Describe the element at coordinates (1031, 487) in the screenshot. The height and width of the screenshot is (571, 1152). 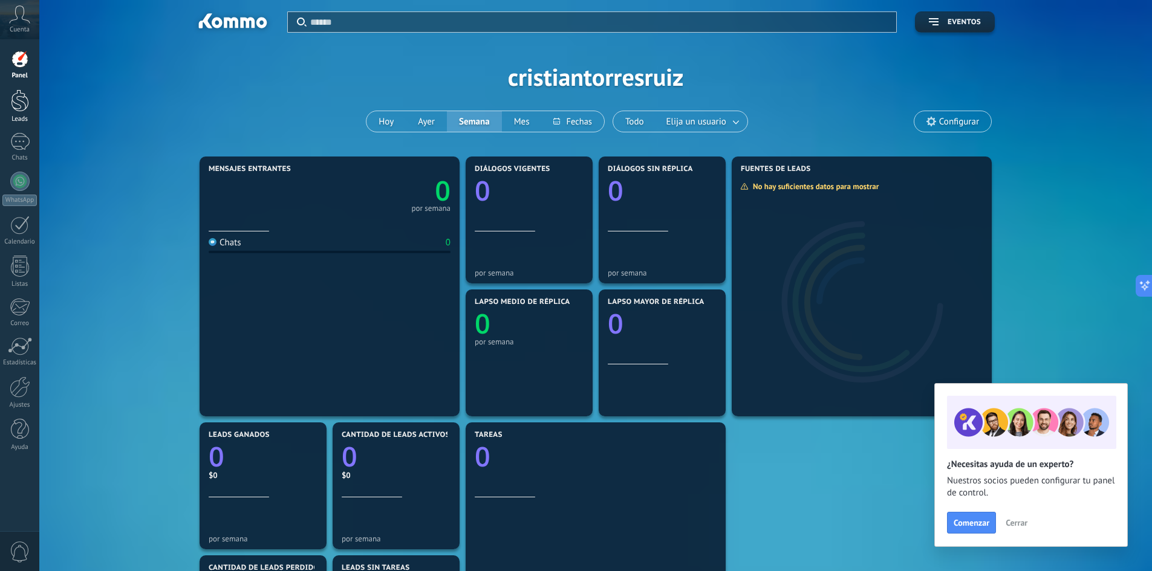
I see `span: Nuestros socios pueden configurar tu panel de control.` at that location.